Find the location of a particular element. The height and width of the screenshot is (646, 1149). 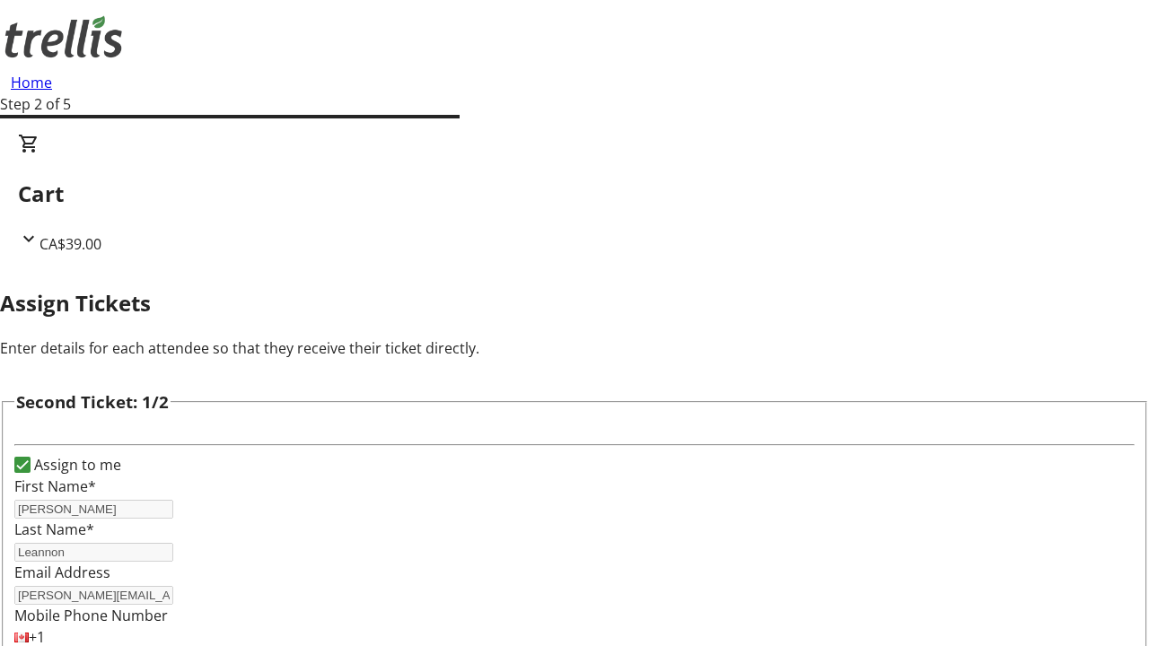

label: Last Name* is located at coordinates (54, 530).